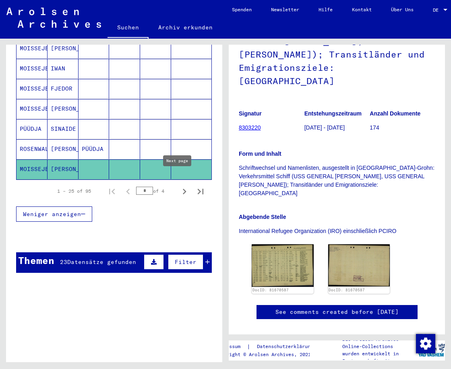 The height and width of the screenshot is (369, 451). What do you see at coordinates (63, 89) in the screenshot?
I see `mat-cell: FJEDOR` at bounding box center [63, 89].